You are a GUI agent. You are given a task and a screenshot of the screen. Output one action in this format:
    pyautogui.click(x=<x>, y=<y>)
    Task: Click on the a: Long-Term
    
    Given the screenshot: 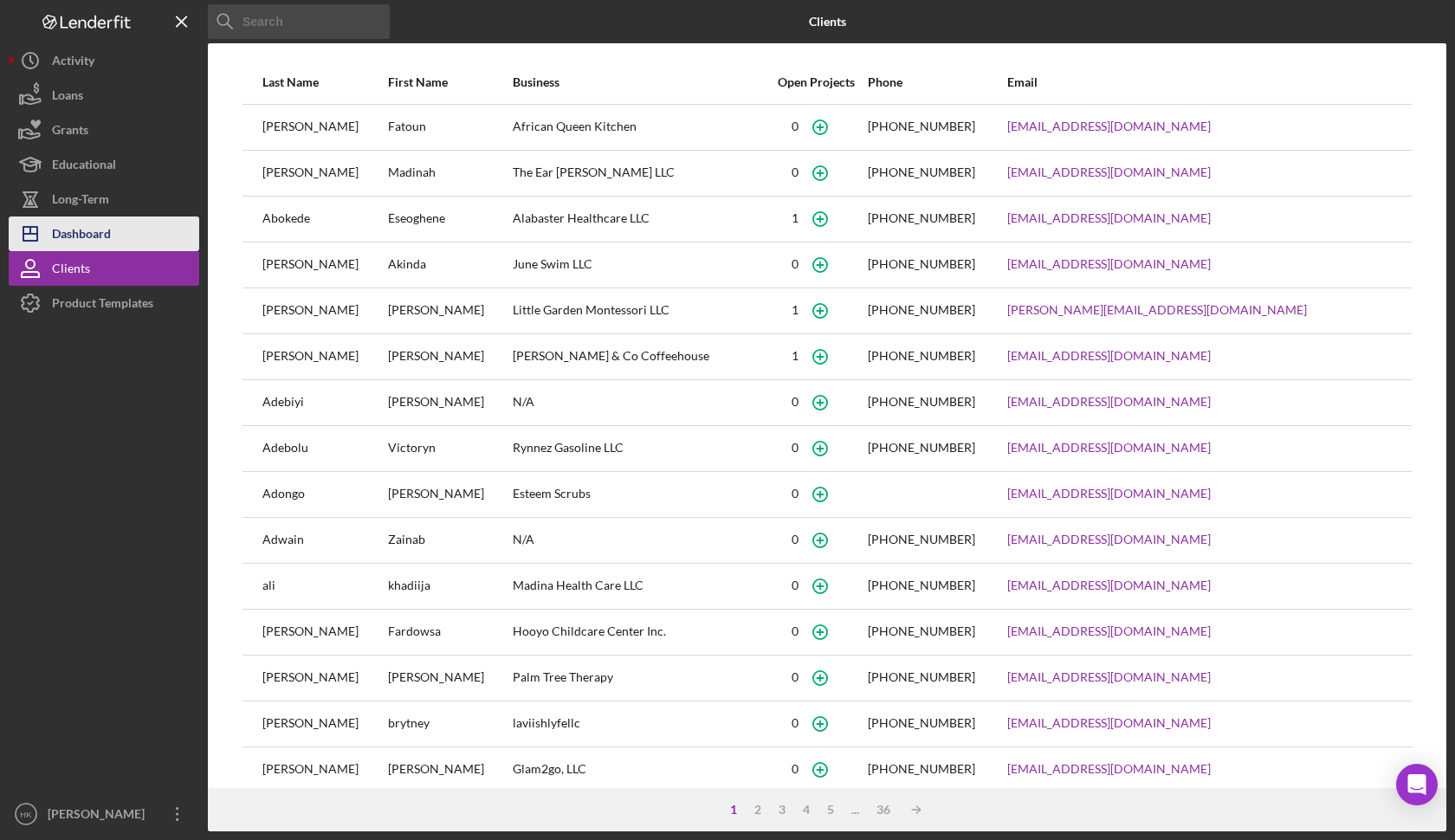 What is the action you would take?
    pyautogui.click(x=104, y=199)
    